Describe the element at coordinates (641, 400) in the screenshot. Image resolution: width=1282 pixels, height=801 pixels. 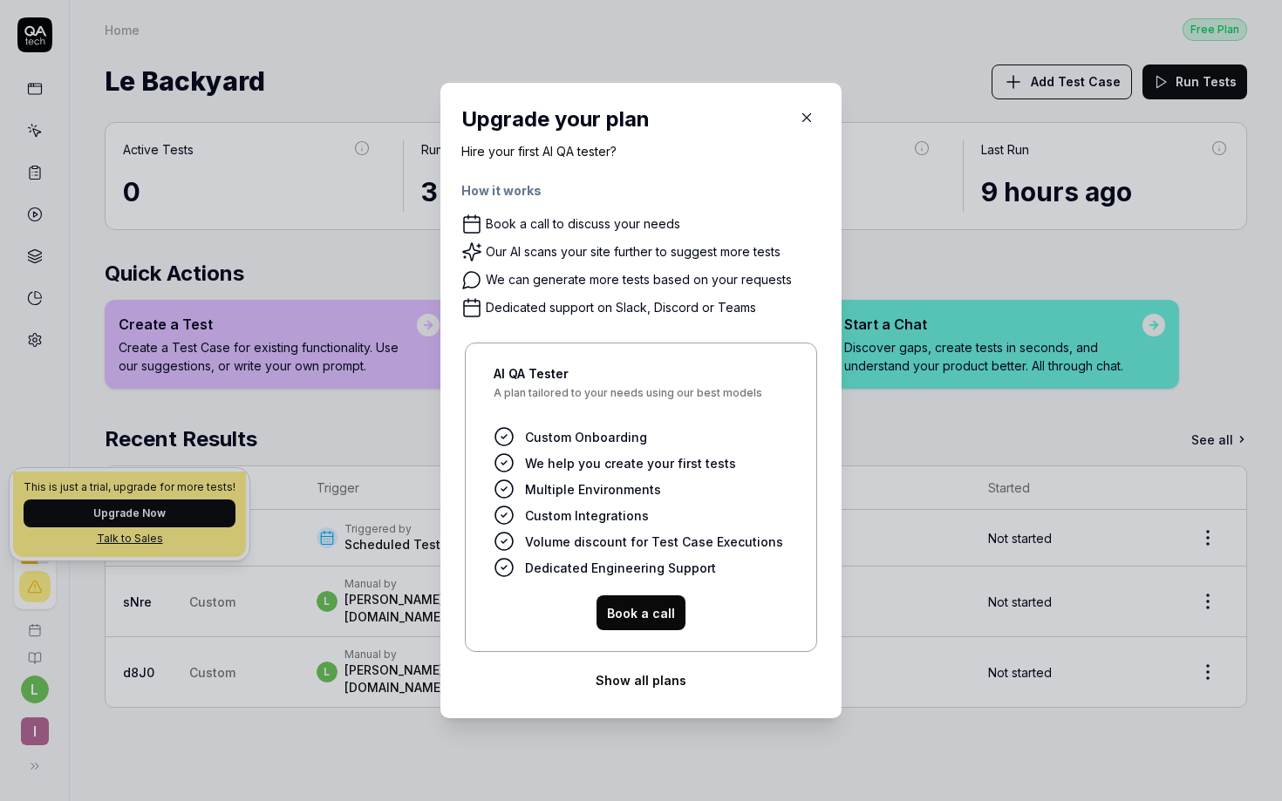
I see `span: A plan tailored to your needs using our best models` at that location.